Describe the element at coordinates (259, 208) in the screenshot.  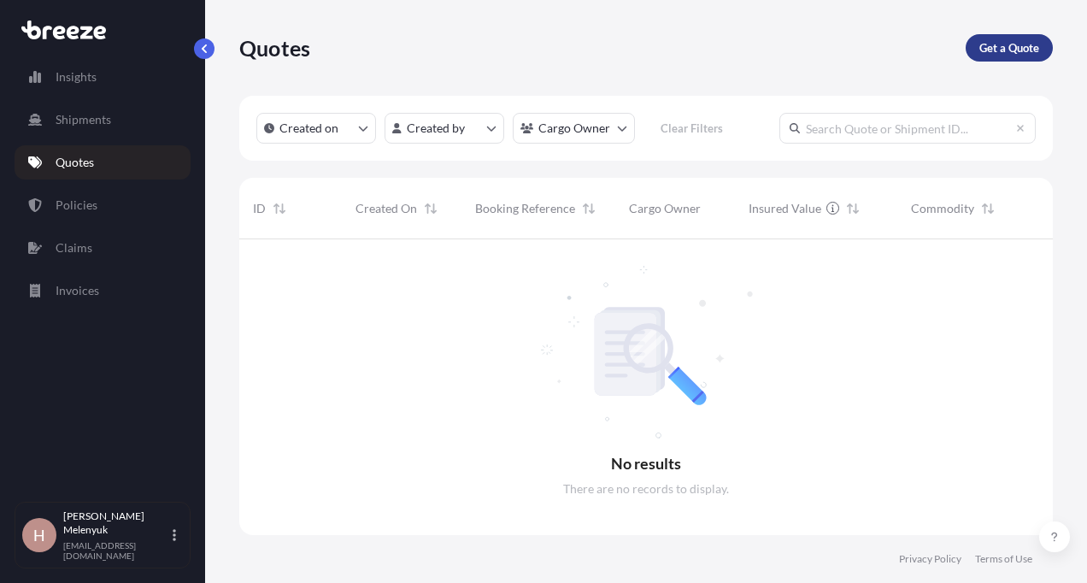
I see `span: ID` at that location.